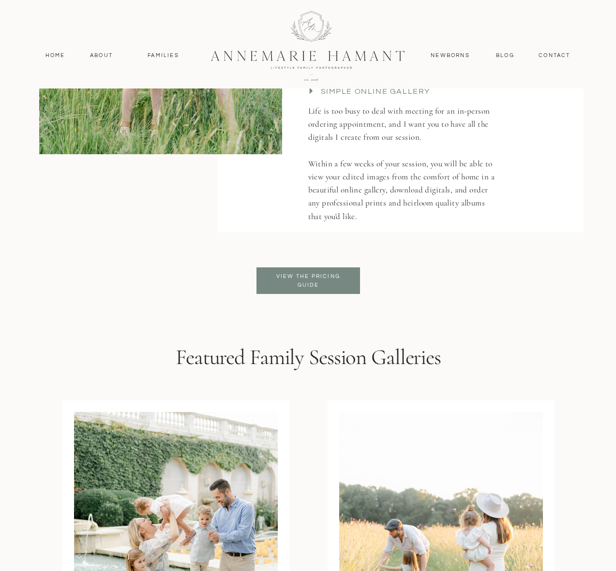 The height and width of the screenshot is (571, 616). Describe the element at coordinates (308, 281) in the screenshot. I see `a: View the pricing guide` at that location.